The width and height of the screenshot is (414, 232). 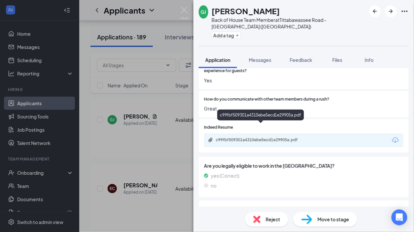 What do you see at coordinates (225, 175) in the screenshot?
I see `span: yes (Correct)` at bounding box center [225, 175].